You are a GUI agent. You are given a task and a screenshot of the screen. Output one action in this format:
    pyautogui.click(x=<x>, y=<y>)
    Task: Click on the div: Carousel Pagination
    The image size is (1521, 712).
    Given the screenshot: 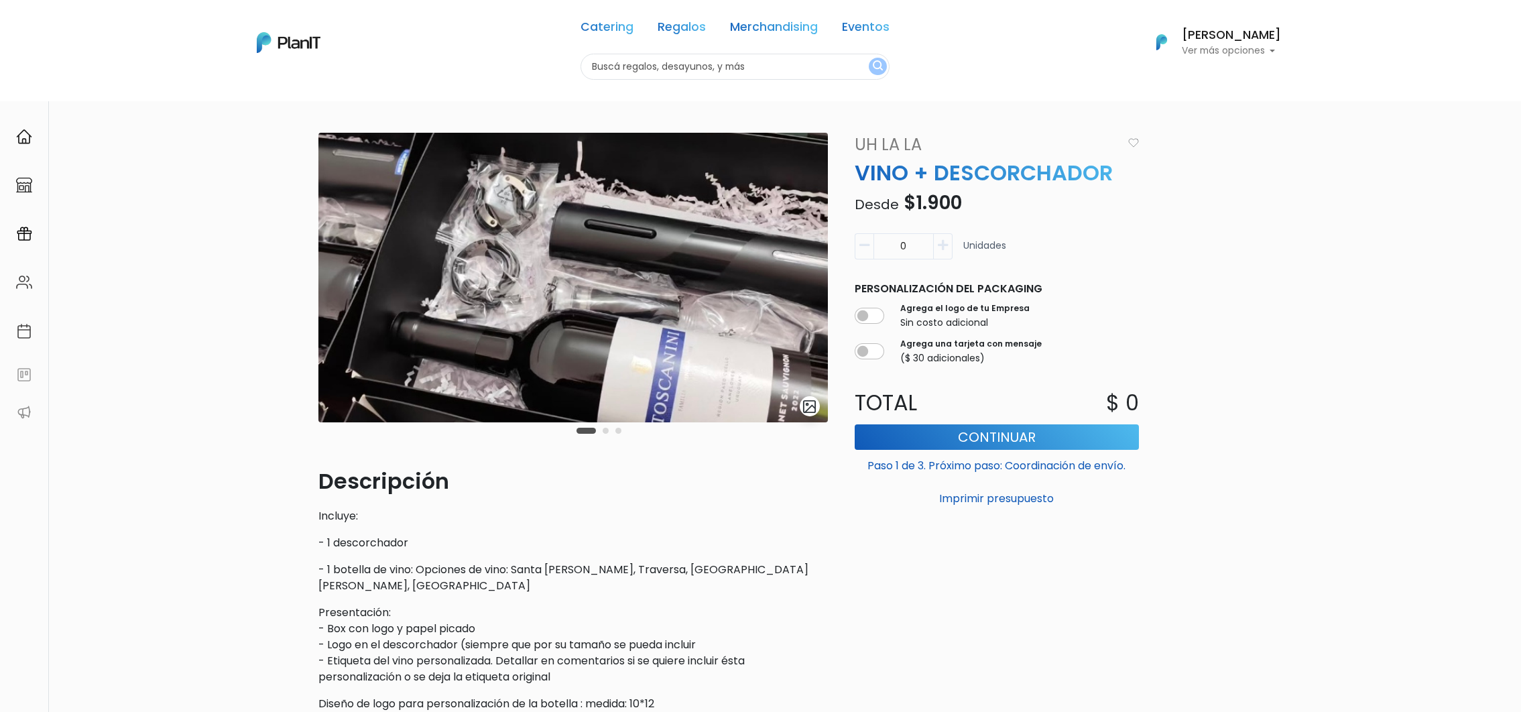 What is the action you would take?
    pyautogui.click(x=599, y=430)
    